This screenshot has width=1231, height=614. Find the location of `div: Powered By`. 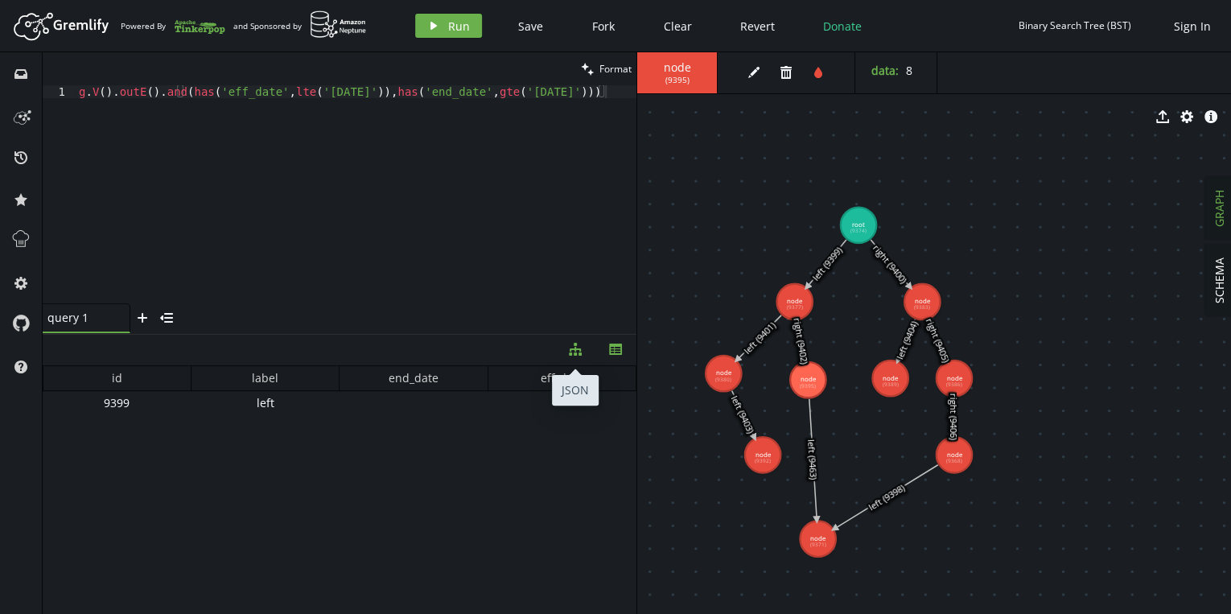

div: Powered By is located at coordinates (173, 26).